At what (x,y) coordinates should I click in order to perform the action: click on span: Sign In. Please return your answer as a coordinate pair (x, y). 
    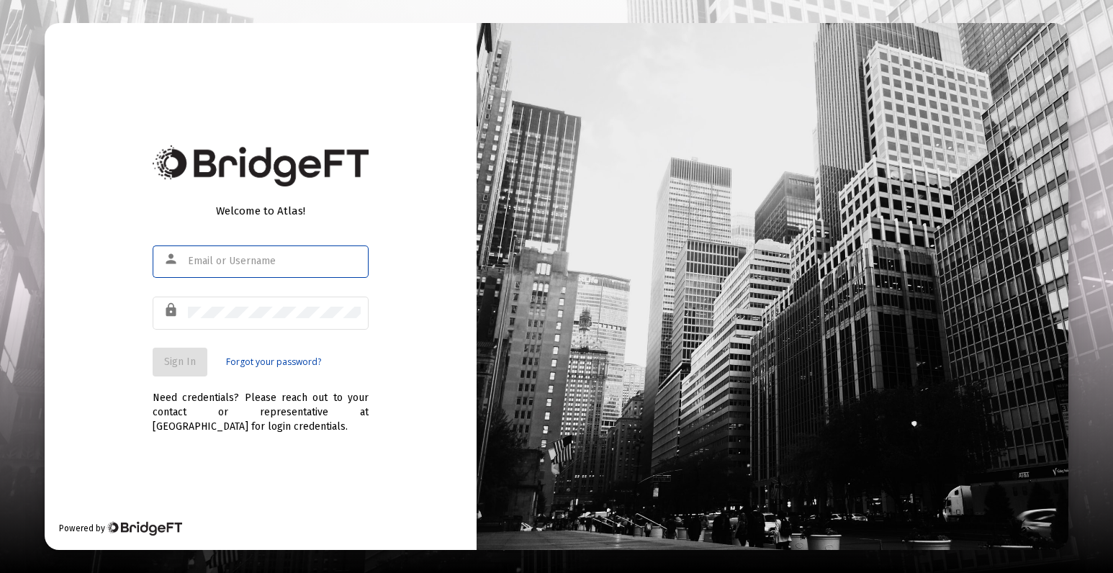
    Looking at the image, I should click on (180, 361).